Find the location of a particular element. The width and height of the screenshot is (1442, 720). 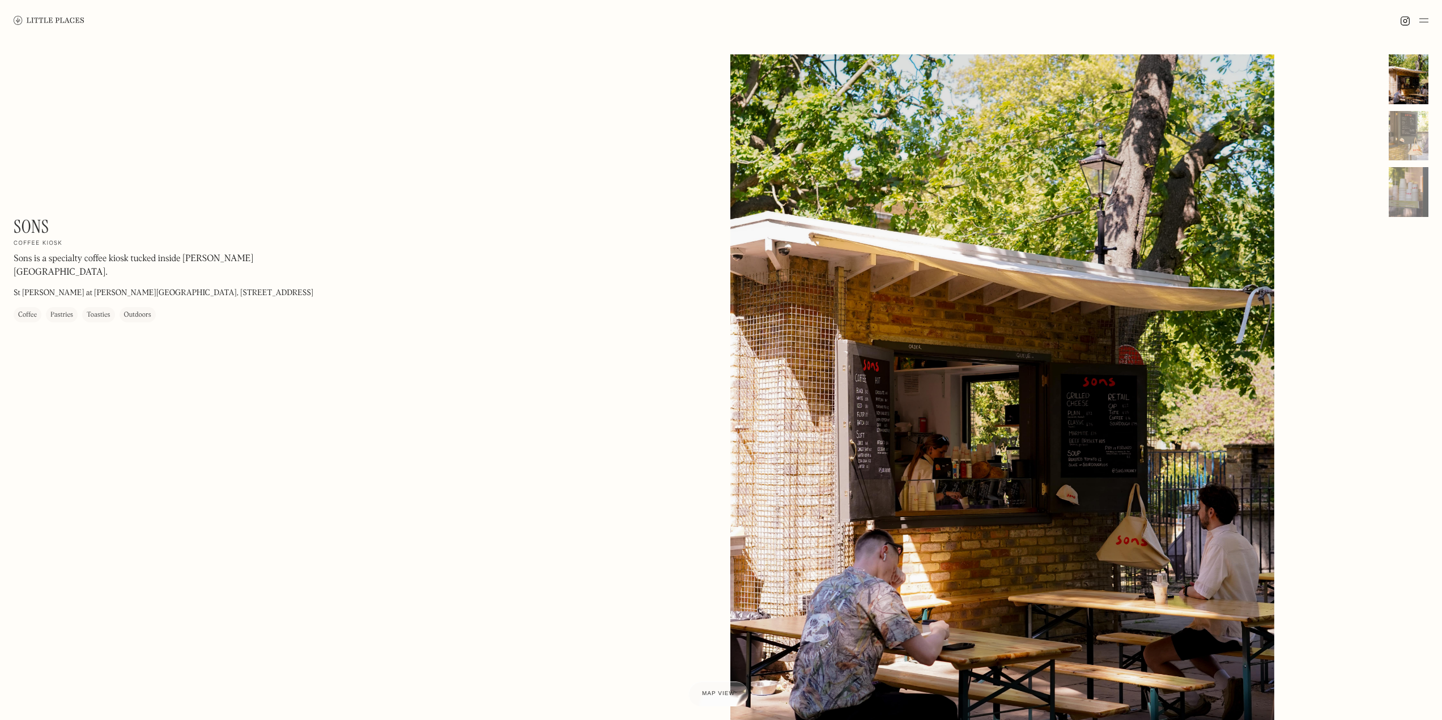

div: Coffee is located at coordinates (27, 316).